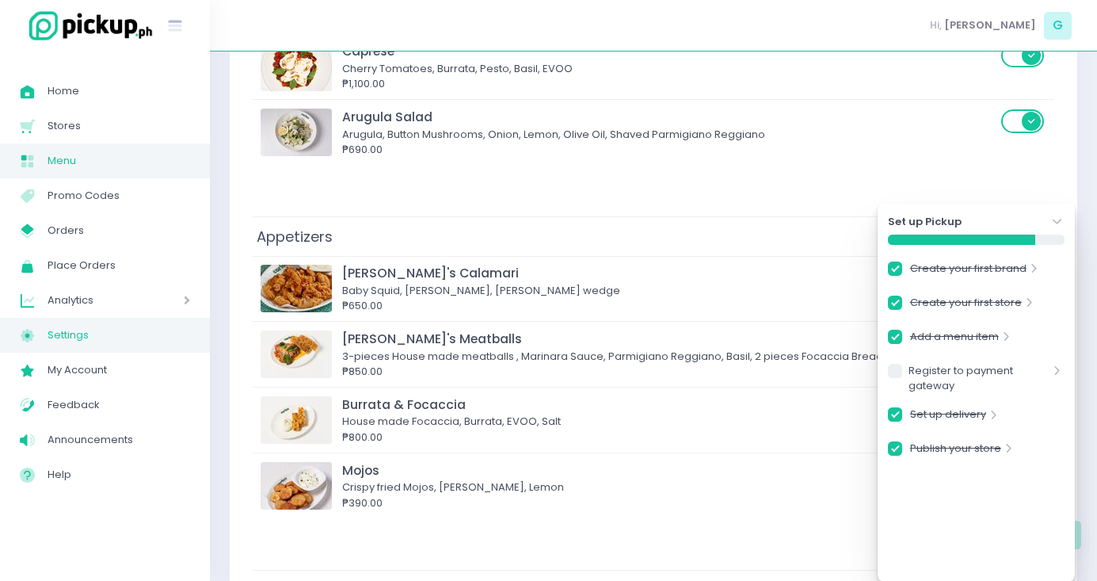  Describe the element at coordinates (119, 196) in the screenshot. I see `span: Promo Codes` at that location.